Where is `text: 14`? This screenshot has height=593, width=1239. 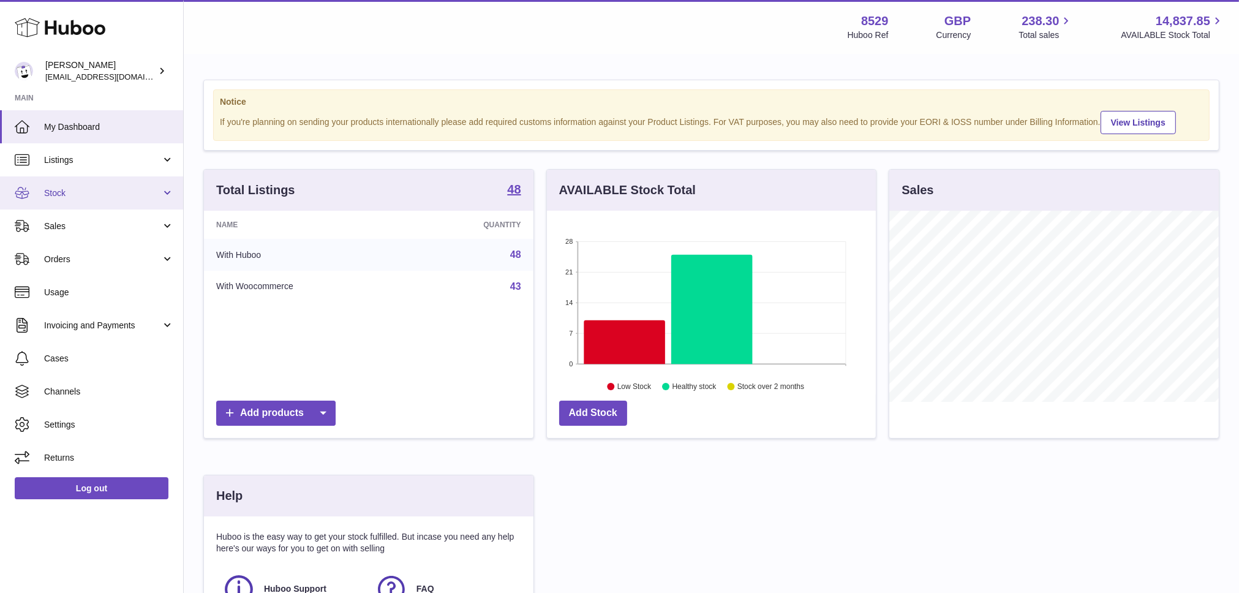
text: 14 is located at coordinates (569, 302).